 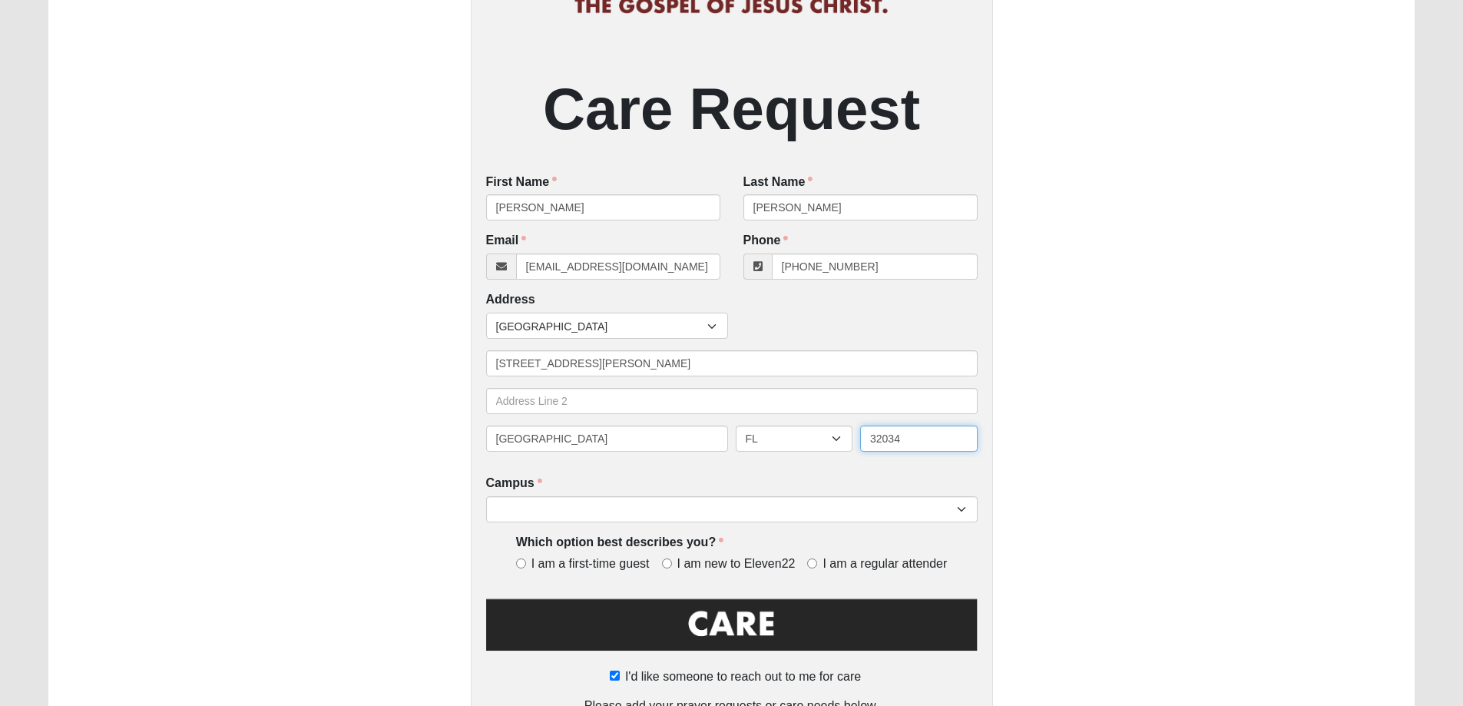 I want to click on input: I'd like someone to reach out to me for care, so click(x=614, y=675).